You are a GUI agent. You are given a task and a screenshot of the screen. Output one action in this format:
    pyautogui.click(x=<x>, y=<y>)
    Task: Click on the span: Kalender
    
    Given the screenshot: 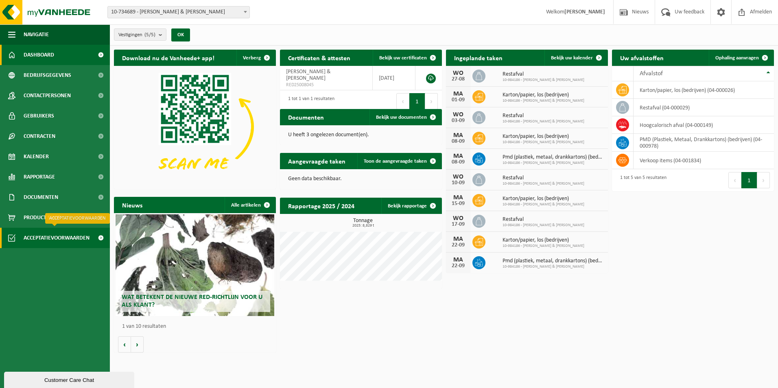 What is the action you would take?
    pyautogui.click(x=36, y=157)
    